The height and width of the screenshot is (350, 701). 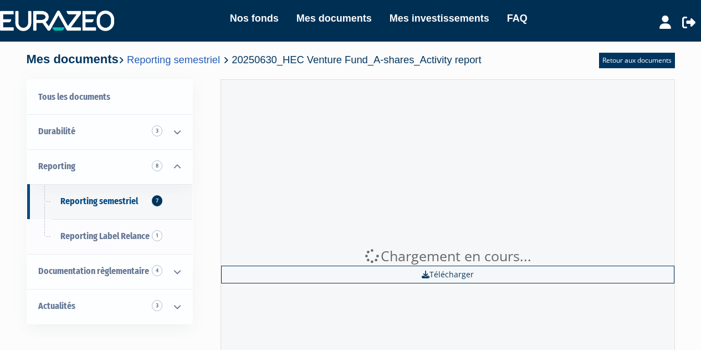 What do you see at coordinates (57, 131) in the screenshot?
I see `span: Durabilité` at bounding box center [57, 131].